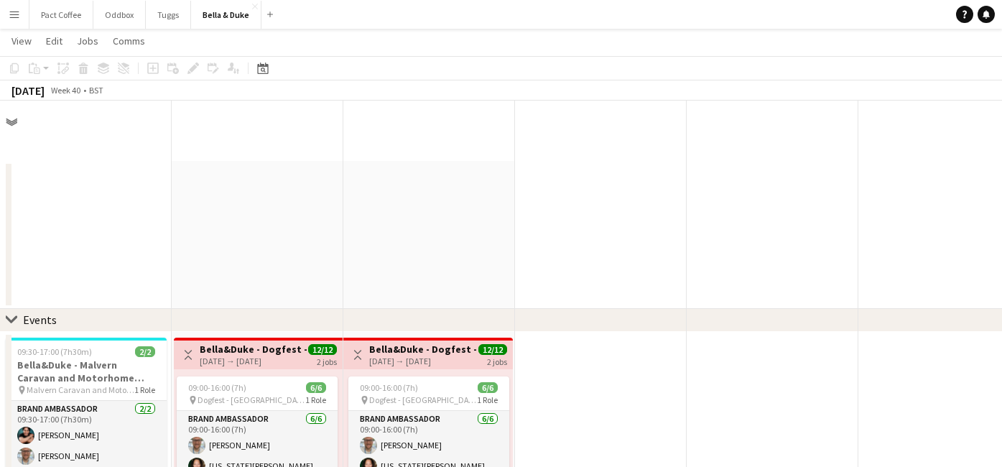 This screenshot has width=1002, height=467. What do you see at coordinates (39, 320) in the screenshot?
I see `div: Events` at bounding box center [39, 320].